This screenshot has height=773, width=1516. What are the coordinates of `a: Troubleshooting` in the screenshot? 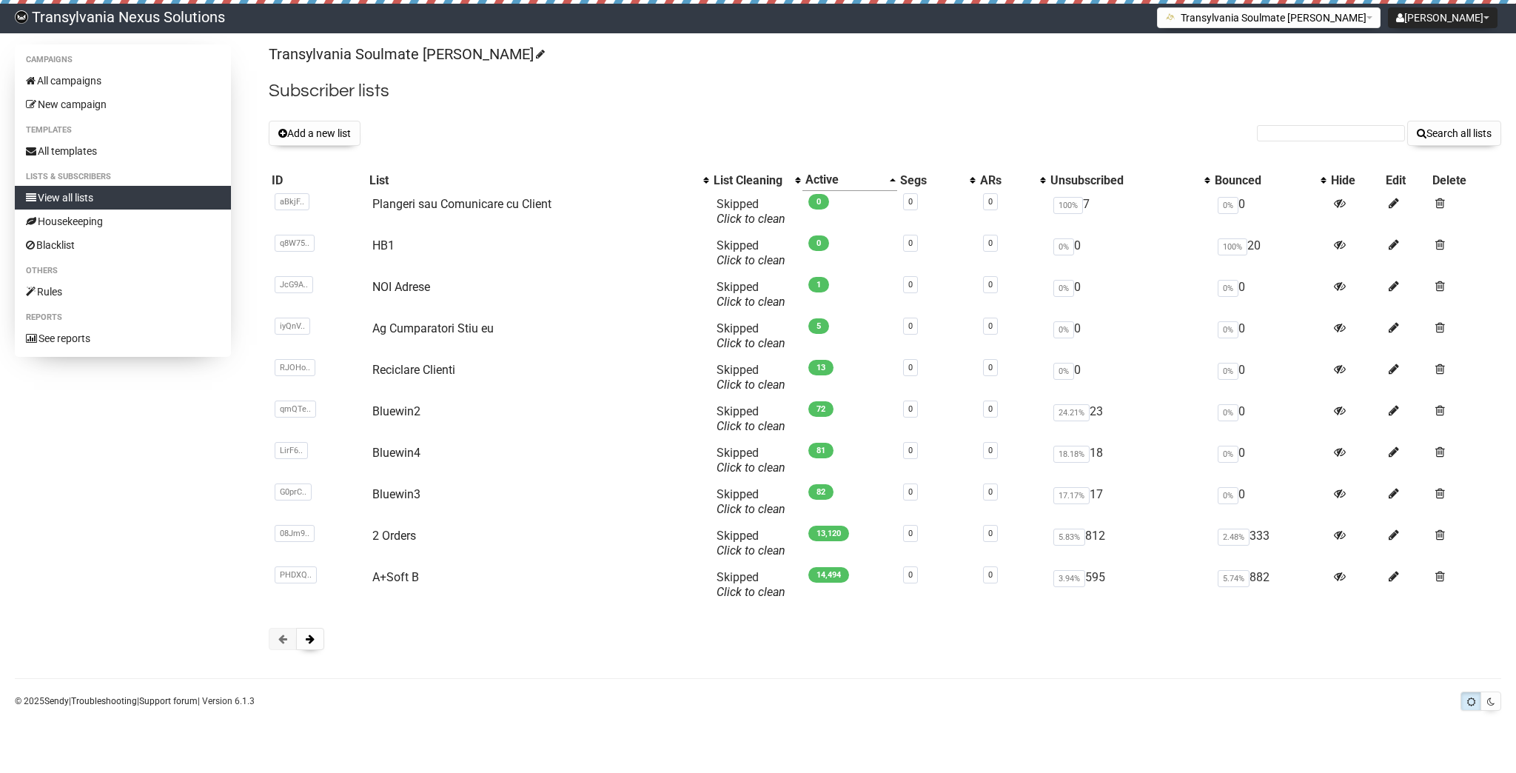 It's located at (104, 701).